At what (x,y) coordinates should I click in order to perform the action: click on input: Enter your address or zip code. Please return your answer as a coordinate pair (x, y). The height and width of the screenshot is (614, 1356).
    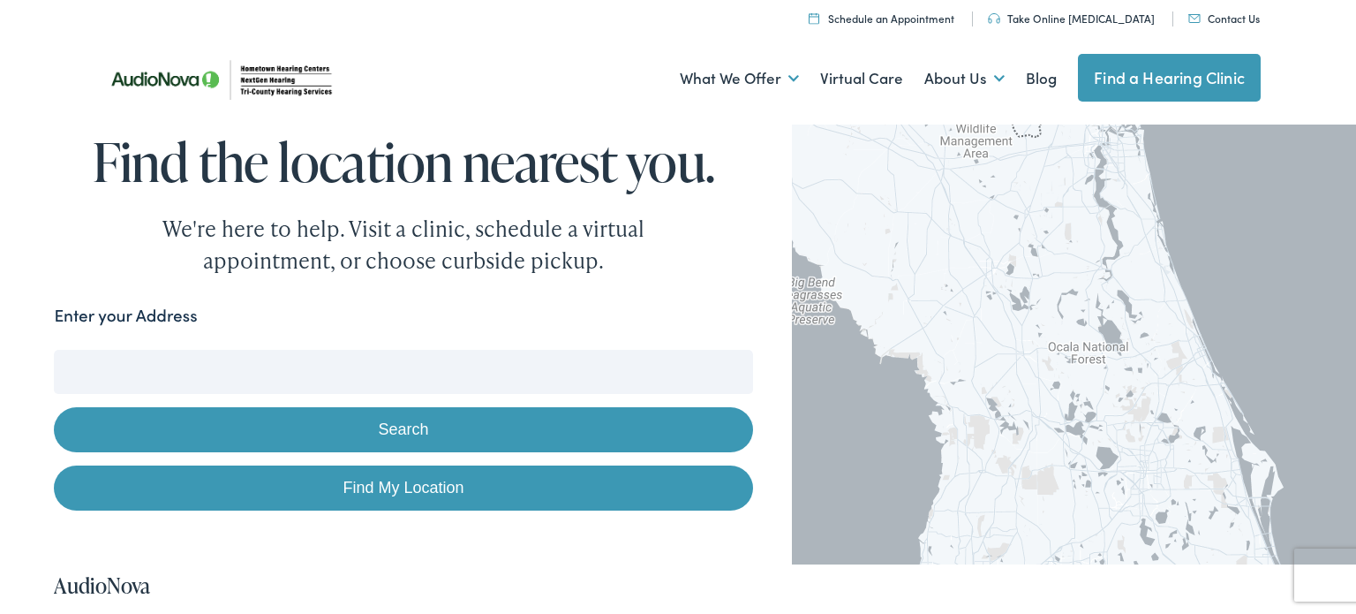
    Looking at the image, I should click on (403, 372).